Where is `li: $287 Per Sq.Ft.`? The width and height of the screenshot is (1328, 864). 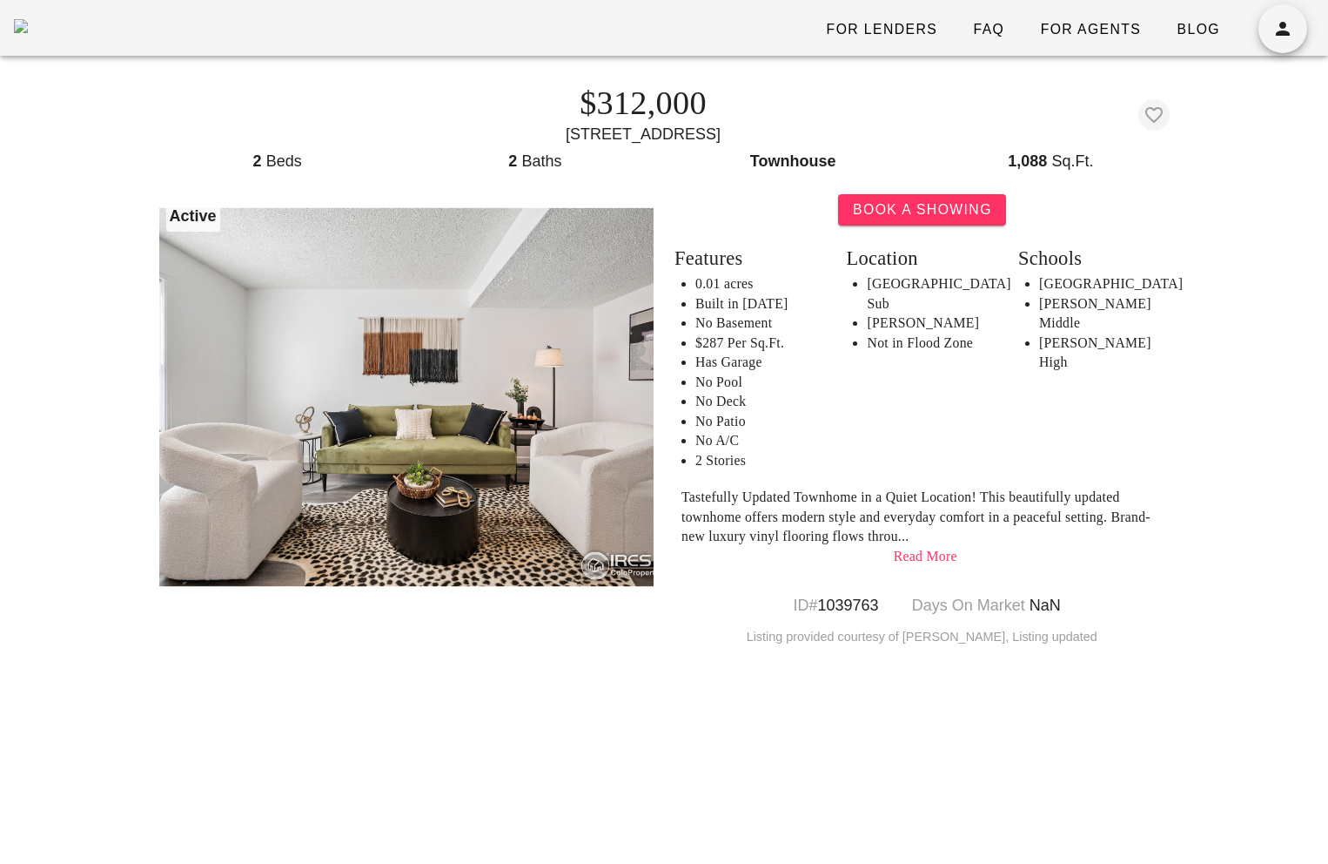
li: $287 Per Sq.Ft. is located at coordinates (760, 343).